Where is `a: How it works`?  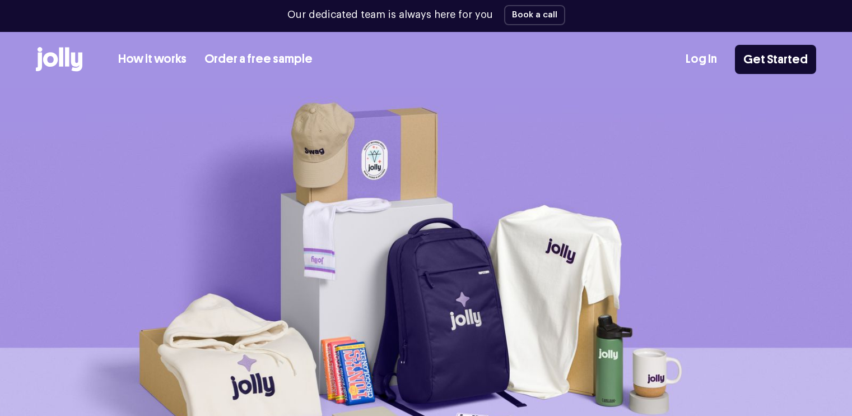
a: How it works is located at coordinates (152, 59).